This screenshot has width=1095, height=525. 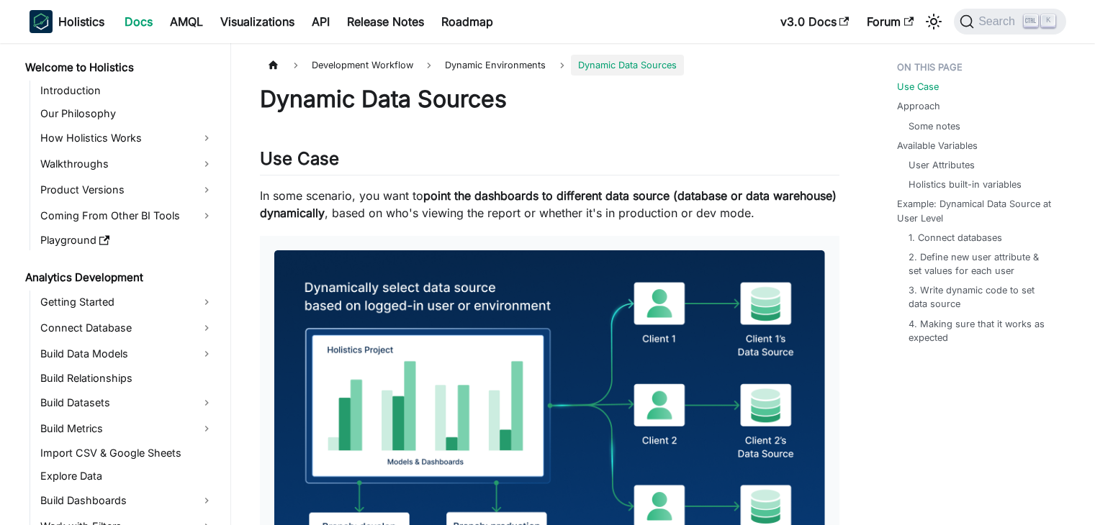 I want to click on span: Search, so click(x=998, y=22).